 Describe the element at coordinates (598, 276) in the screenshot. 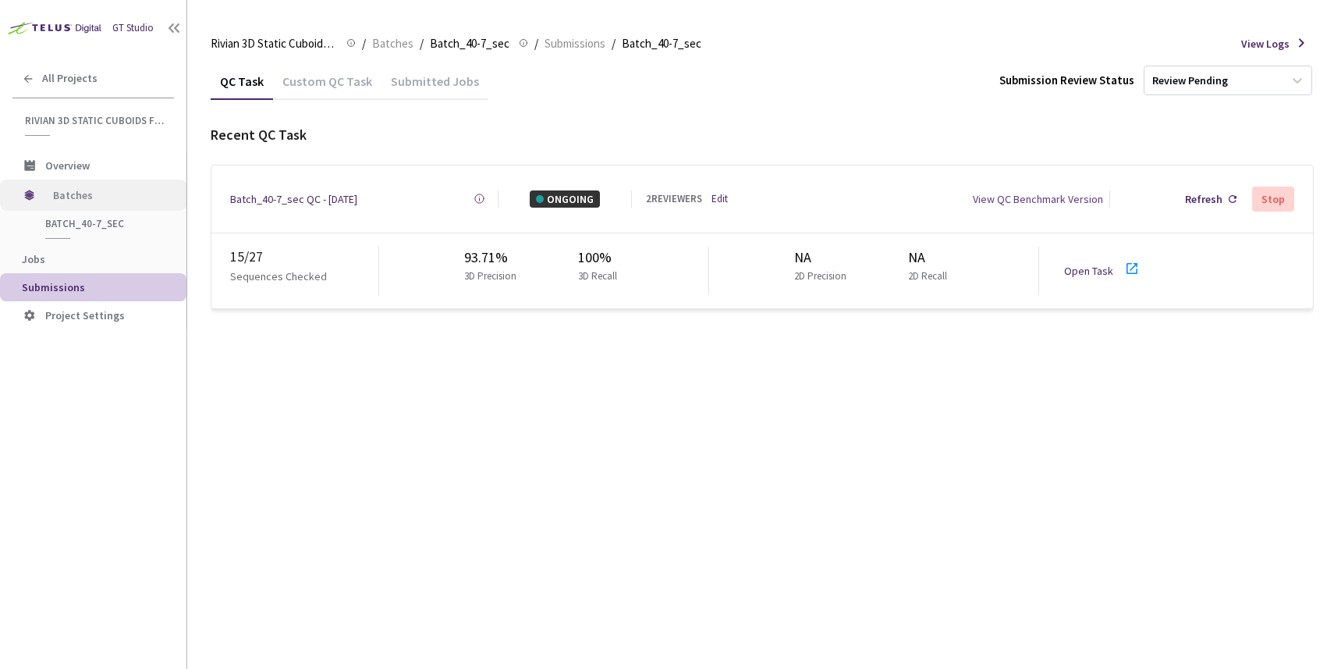

I see `p: 3D Recall` at that location.